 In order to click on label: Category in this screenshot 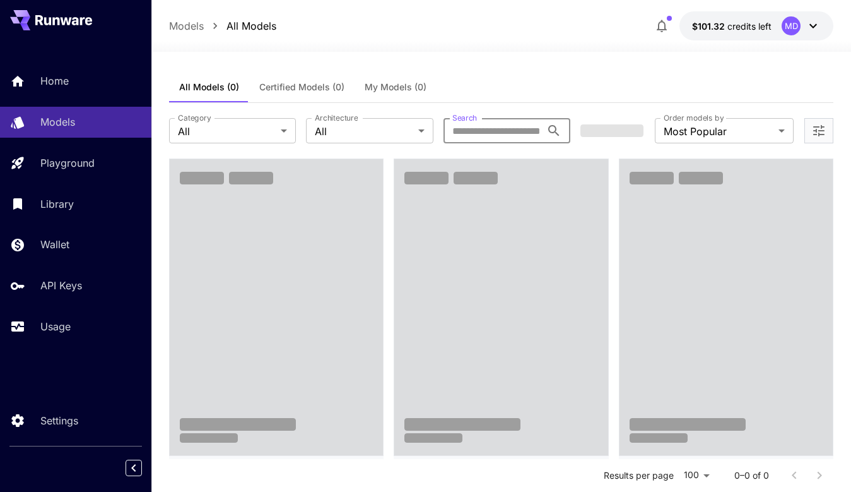, I will do `click(194, 117)`.